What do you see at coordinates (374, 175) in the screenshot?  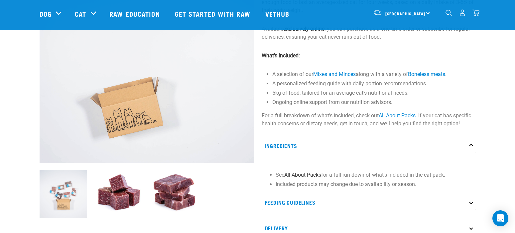 I see `li: See for a full run down of what's included in the cat pack.` at bounding box center [374, 175].